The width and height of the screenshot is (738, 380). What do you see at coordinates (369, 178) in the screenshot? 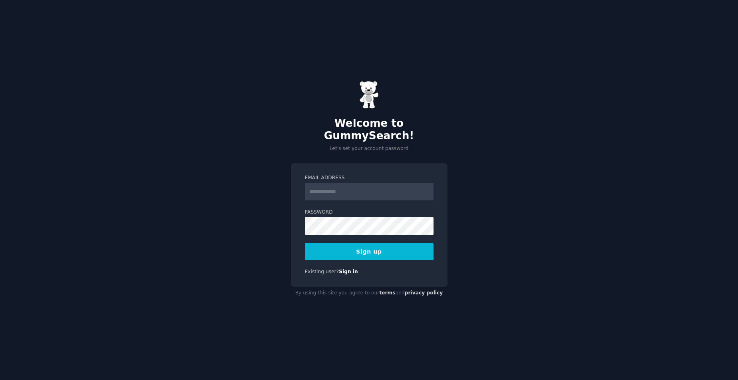
I see `label: Email Address` at bounding box center [369, 178].